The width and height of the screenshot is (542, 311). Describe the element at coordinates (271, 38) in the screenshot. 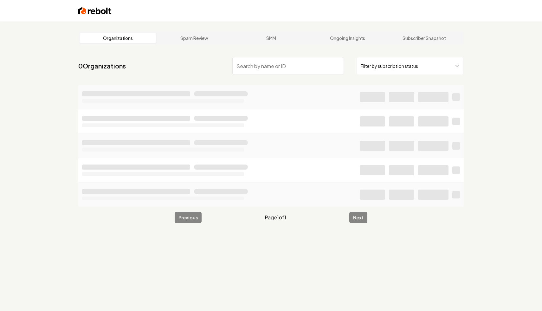

I see `a: SMM` at that location.